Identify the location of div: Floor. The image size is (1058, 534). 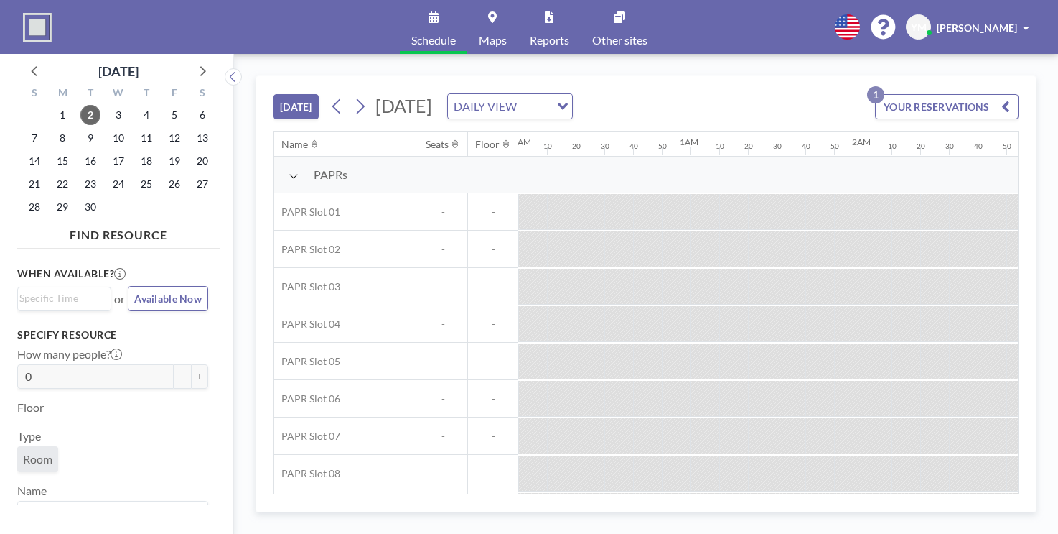
(488, 144).